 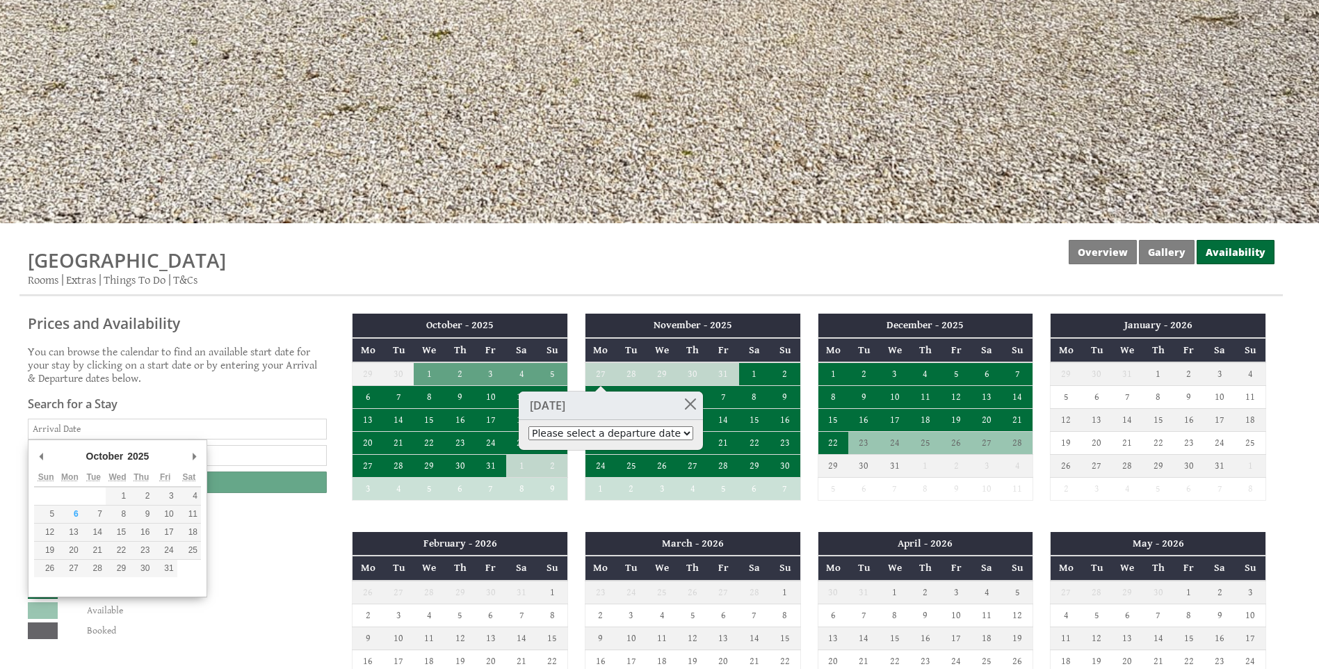 What do you see at coordinates (165, 568) in the screenshot?
I see `button: 31` at bounding box center [165, 568].